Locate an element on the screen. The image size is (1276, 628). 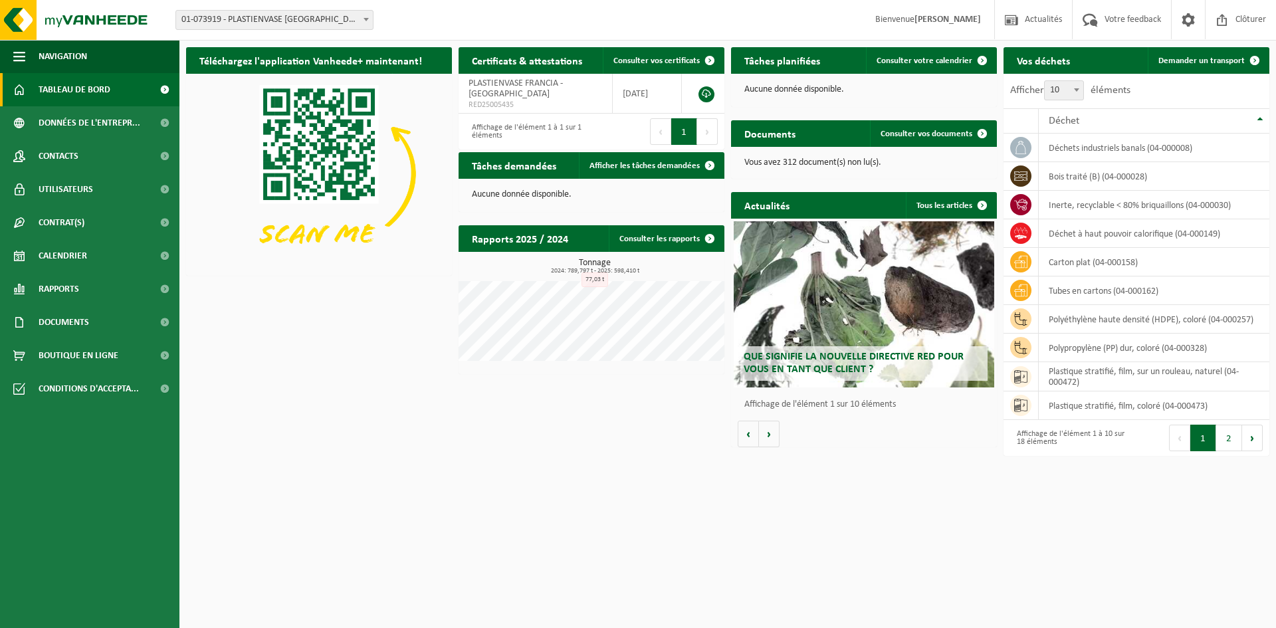
span: Consulter votre calendrier is located at coordinates (925, 60).